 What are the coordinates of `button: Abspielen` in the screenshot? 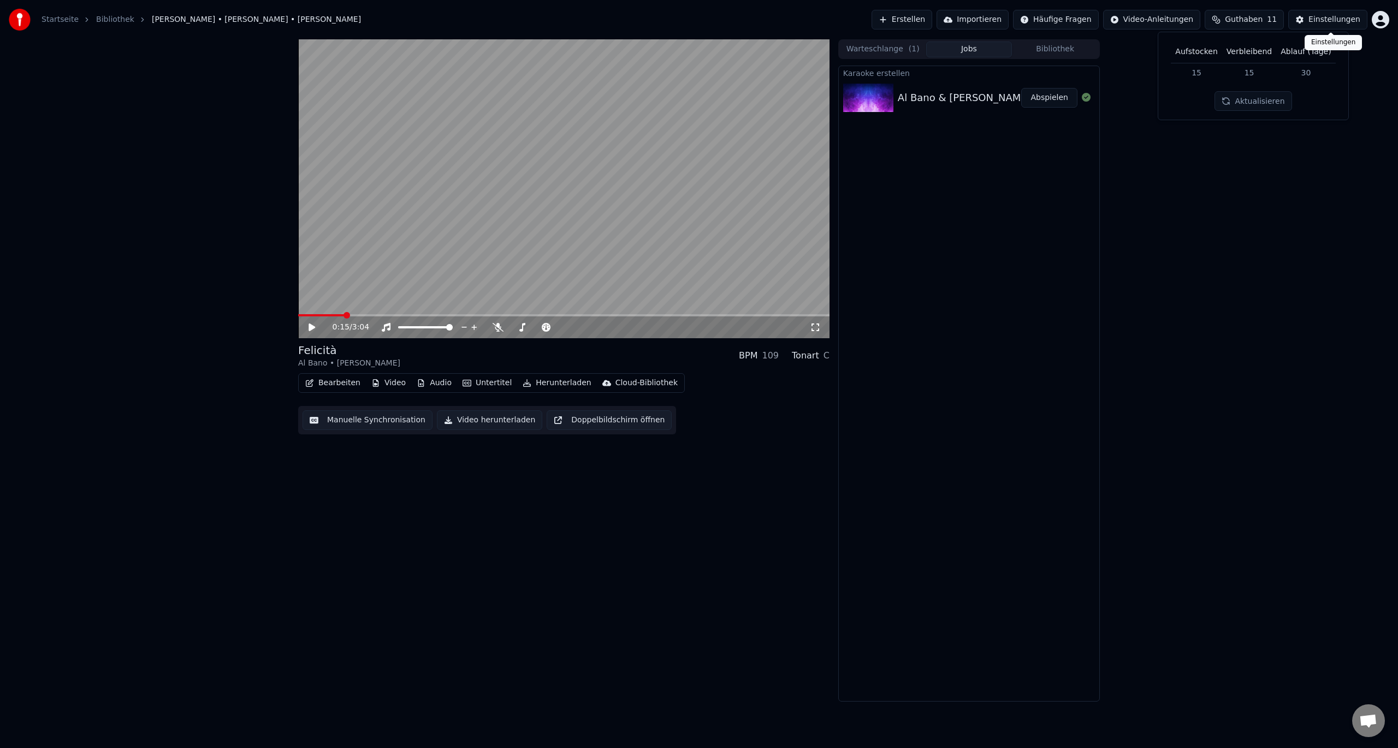 It's located at (1049, 98).